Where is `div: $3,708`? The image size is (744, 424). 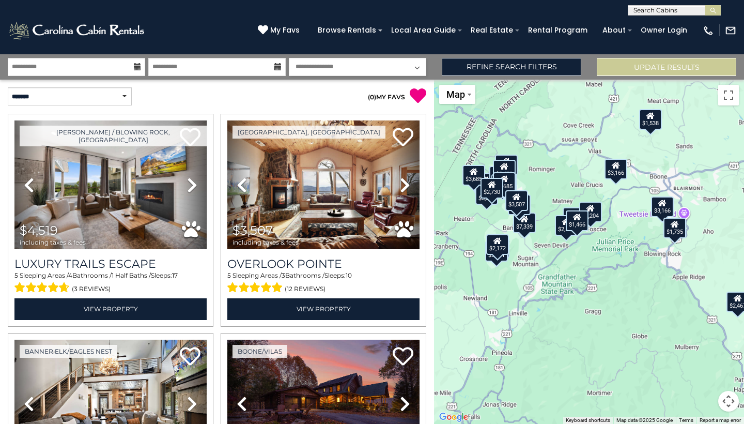 div: $3,708 is located at coordinates (506, 165).